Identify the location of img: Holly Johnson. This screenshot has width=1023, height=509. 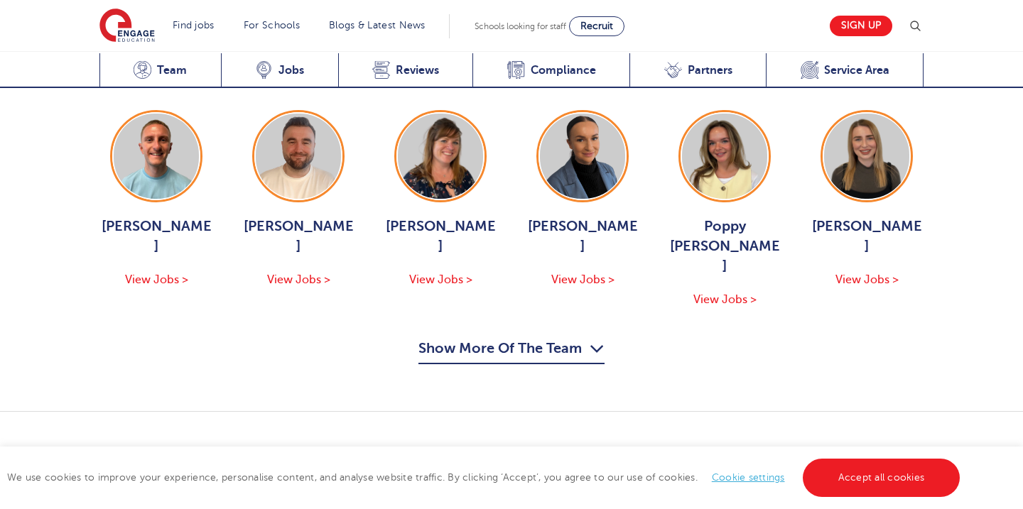
(583, 156).